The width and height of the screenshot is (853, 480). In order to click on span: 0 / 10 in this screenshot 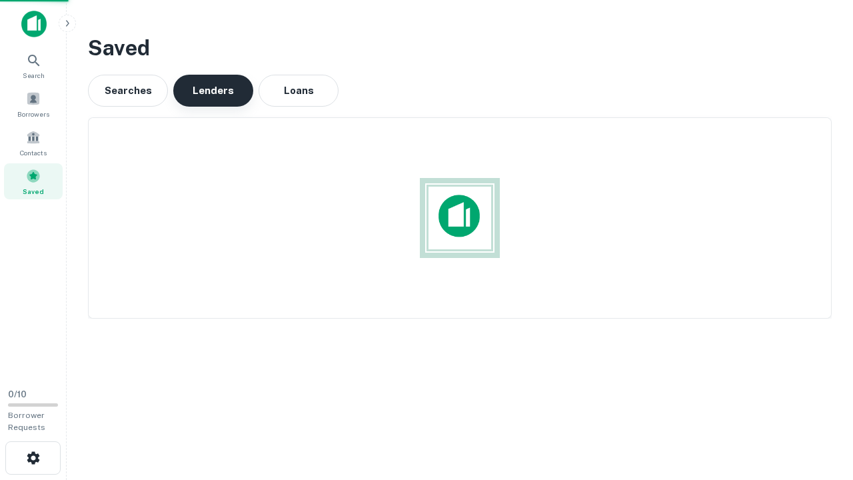, I will do `click(17, 394)`.